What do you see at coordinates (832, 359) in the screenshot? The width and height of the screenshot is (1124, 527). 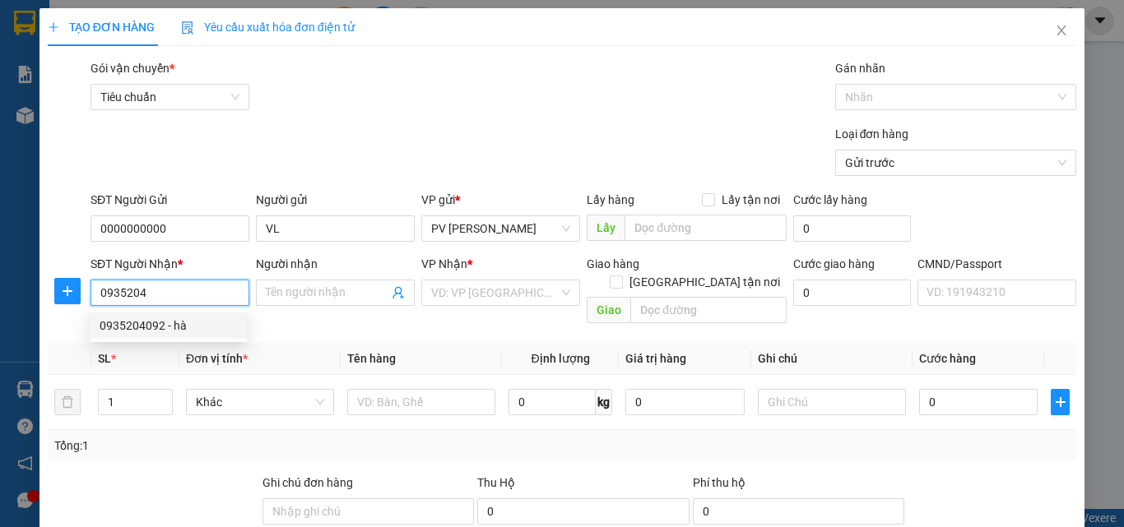 I see `th: Ghi chú` at bounding box center [832, 359].